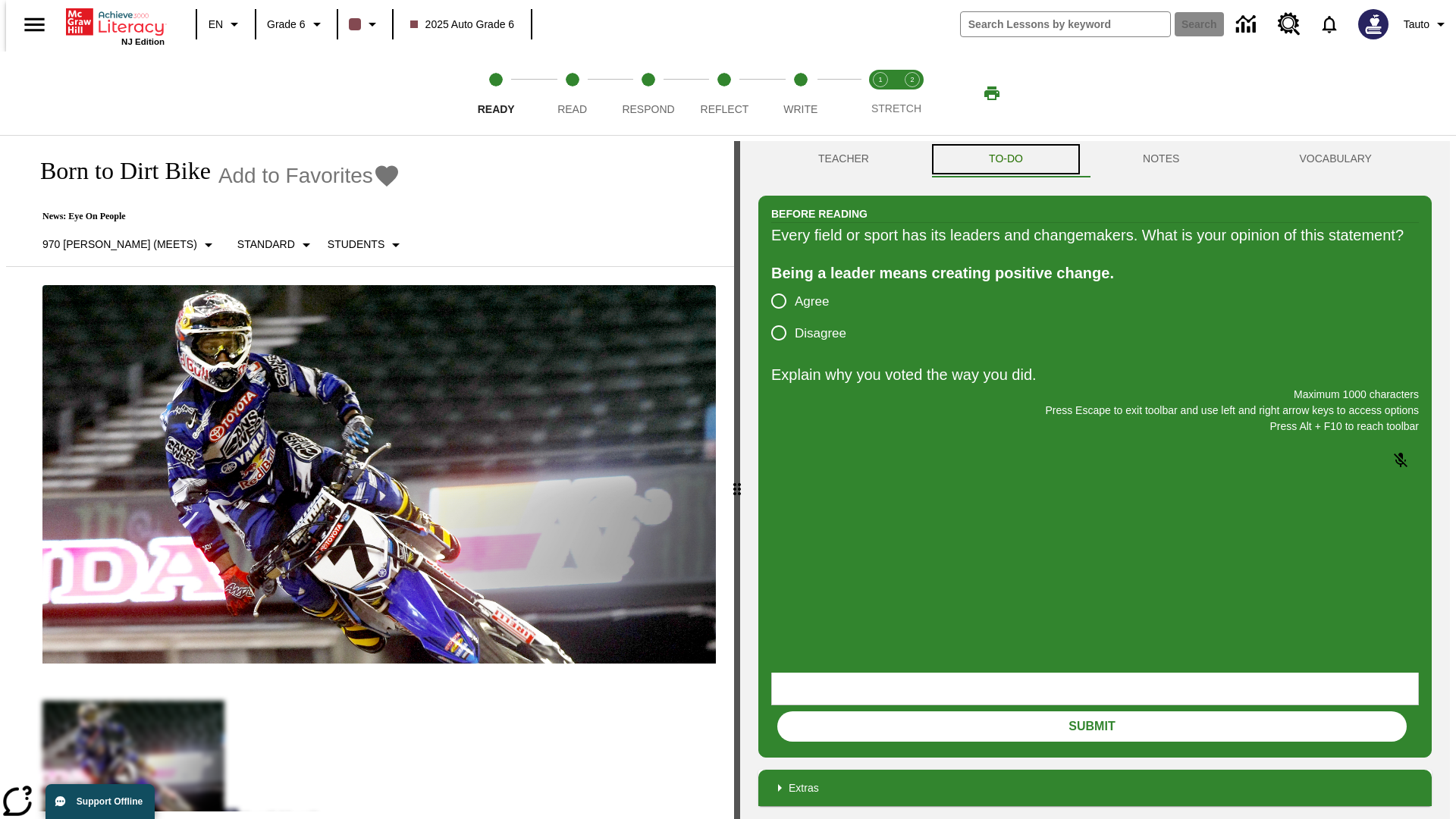 The height and width of the screenshot is (819, 1456). I want to click on span: NJ Edition, so click(143, 41).